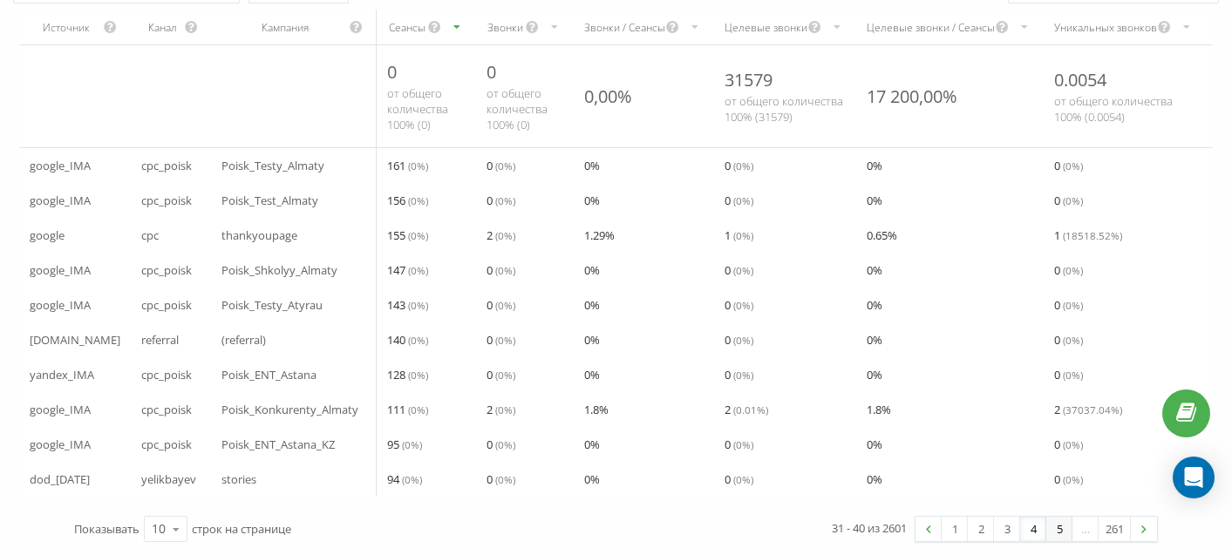 The height and width of the screenshot is (555, 1232). What do you see at coordinates (66, 27) in the screenshot?
I see `div: Источник` at bounding box center [66, 27].